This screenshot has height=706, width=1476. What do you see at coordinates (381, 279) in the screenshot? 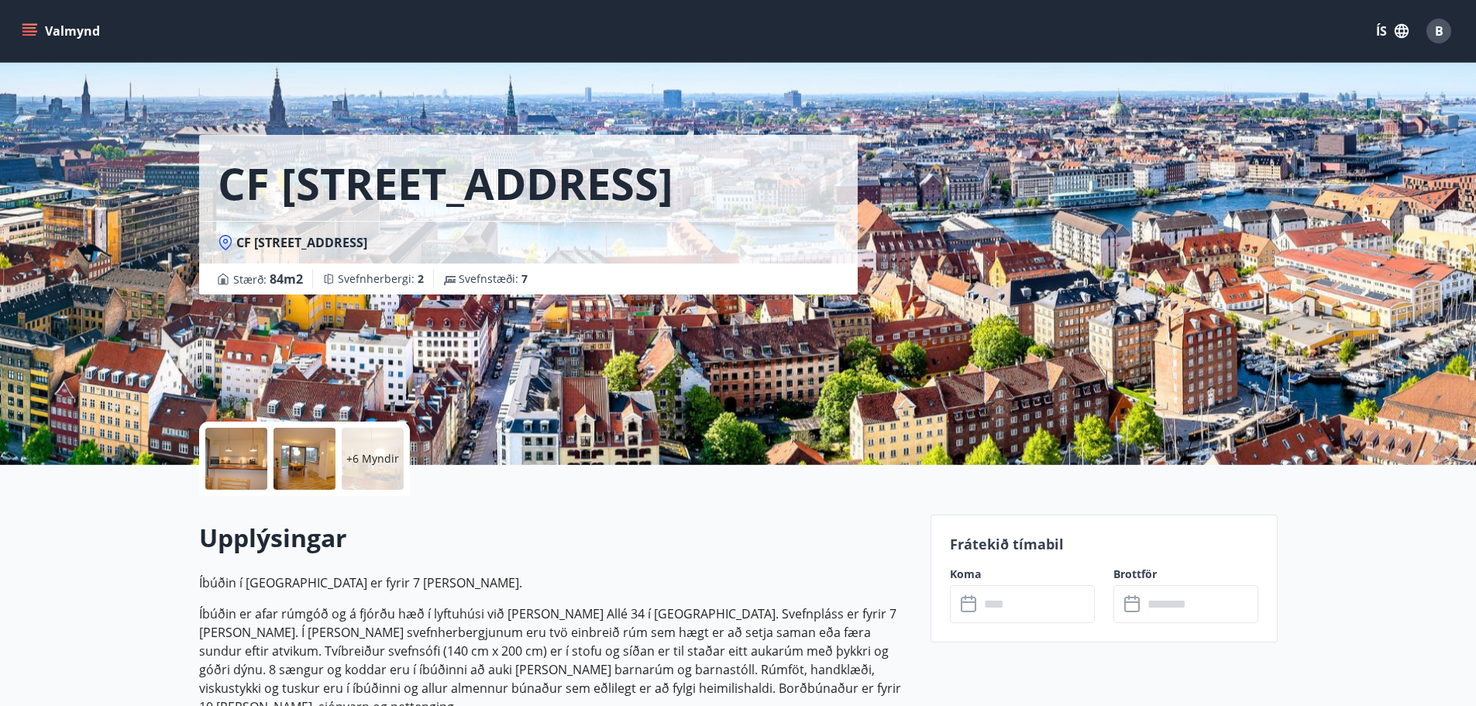
I see `span: Svefnherbergi :` at bounding box center [381, 279].